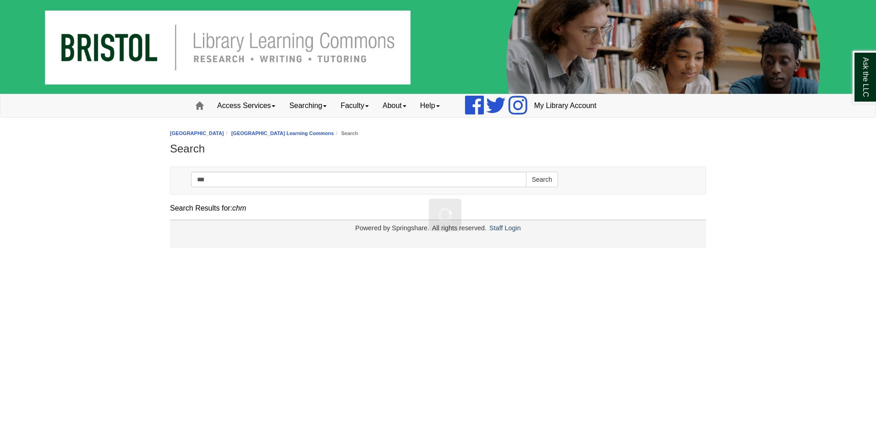 This screenshot has width=876, height=423. What do you see at coordinates (438, 208) in the screenshot?
I see `div: Search Results for:` at bounding box center [438, 208].